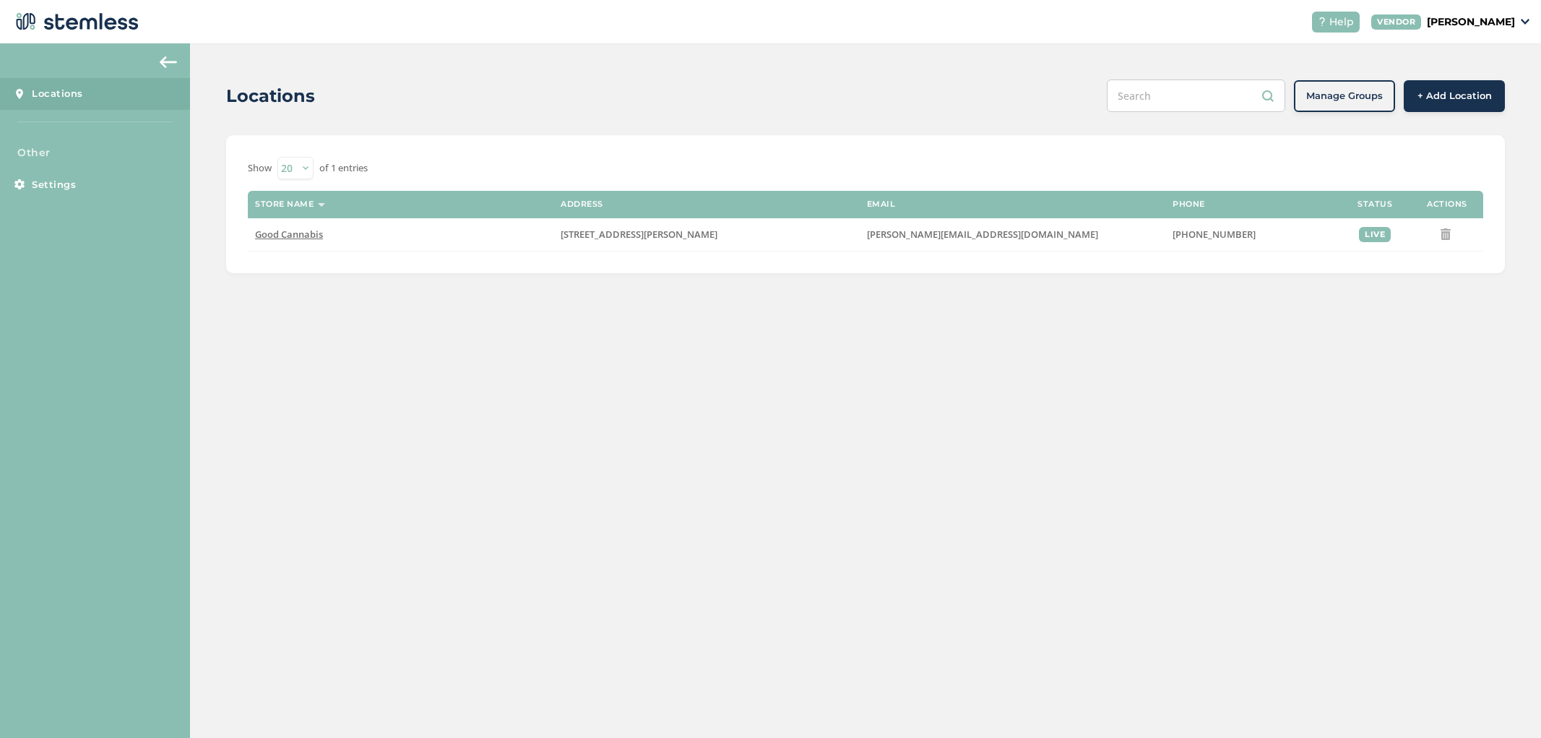  Describe the element at coordinates (343, 168) in the screenshot. I see `label: of 1 entries` at that location.